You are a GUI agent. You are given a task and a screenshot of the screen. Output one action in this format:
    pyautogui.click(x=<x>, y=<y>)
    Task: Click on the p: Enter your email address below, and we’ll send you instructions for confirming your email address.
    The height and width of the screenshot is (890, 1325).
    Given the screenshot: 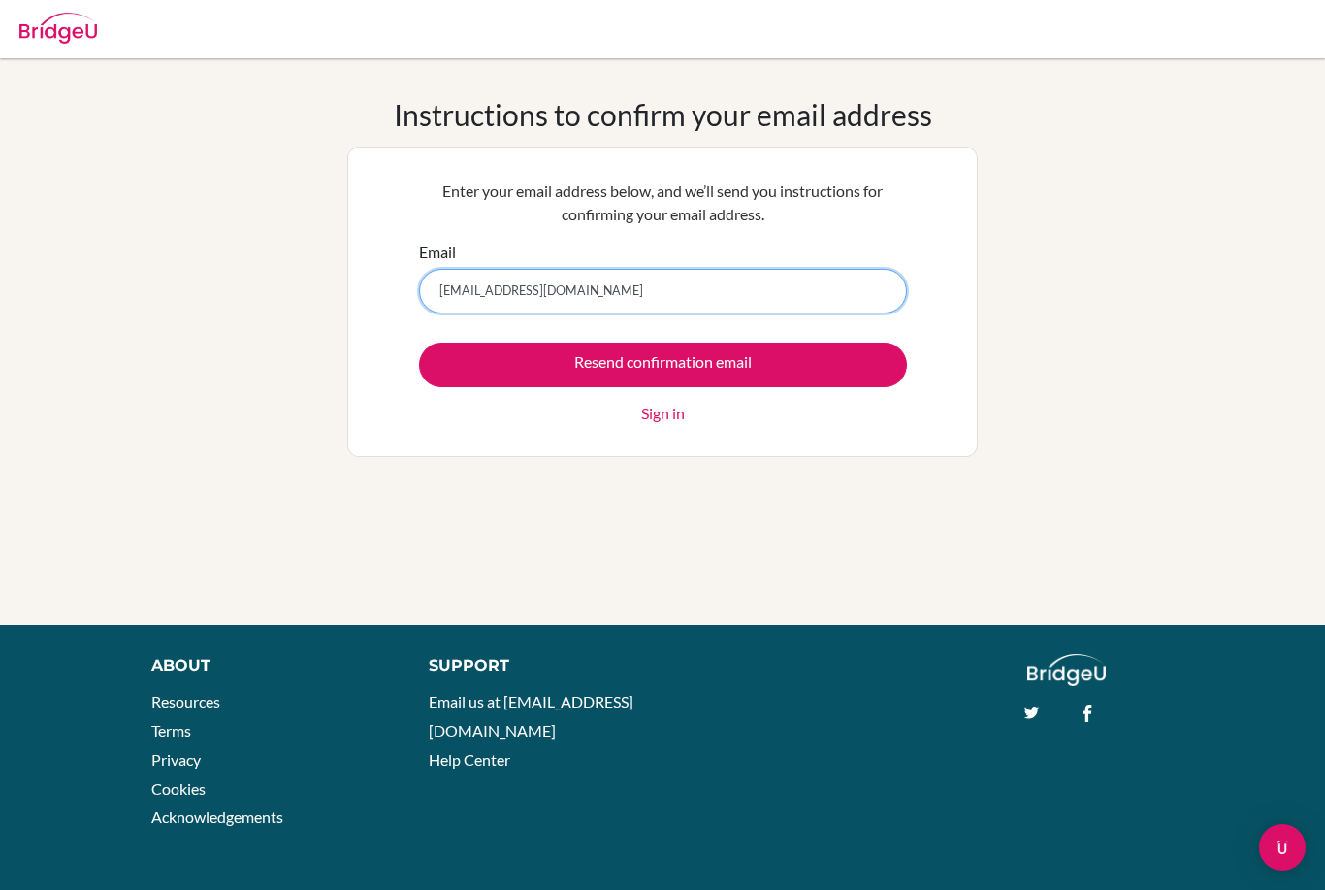 What is the action you would take?
    pyautogui.click(x=663, y=203)
    